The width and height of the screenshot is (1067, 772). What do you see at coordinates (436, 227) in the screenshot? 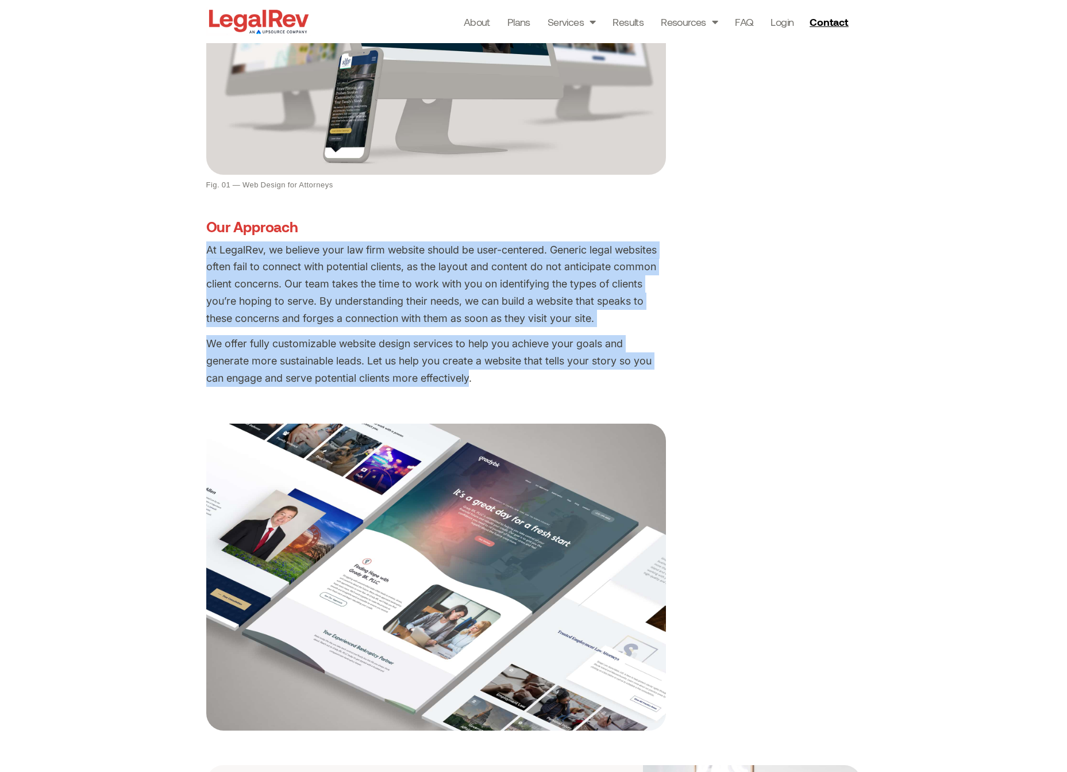
I see `h3: Our Approach` at bounding box center [436, 227].